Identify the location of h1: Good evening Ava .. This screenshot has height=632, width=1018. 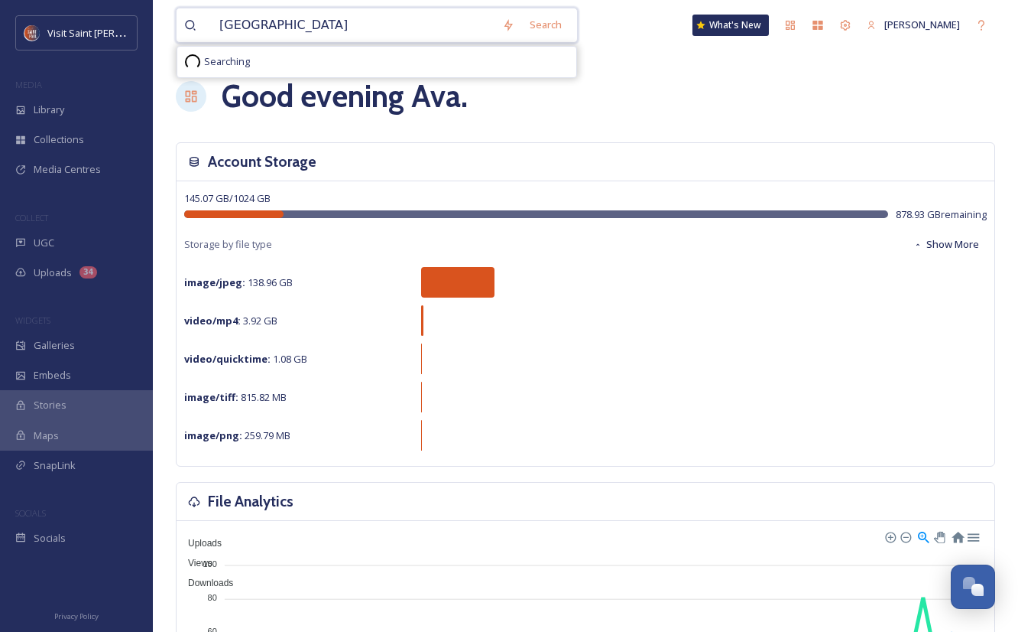
(345, 96).